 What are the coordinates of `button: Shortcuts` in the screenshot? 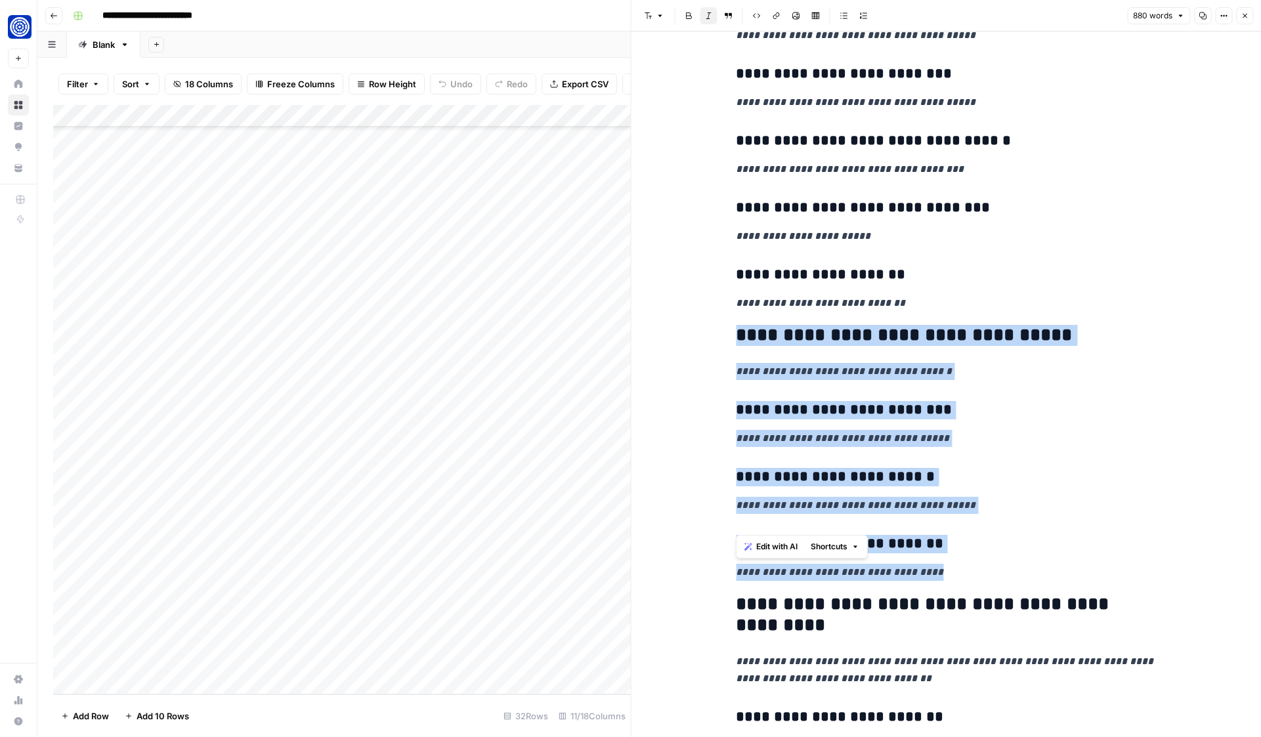 It's located at (835, 547).